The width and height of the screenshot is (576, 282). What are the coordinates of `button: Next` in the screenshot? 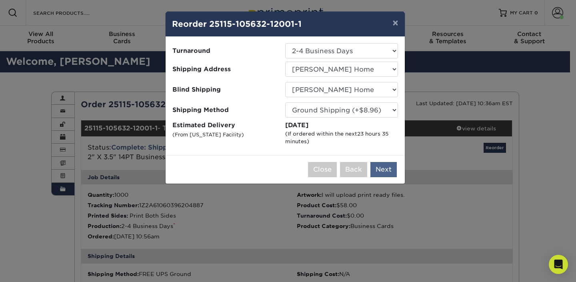 It's located at (383, 169).